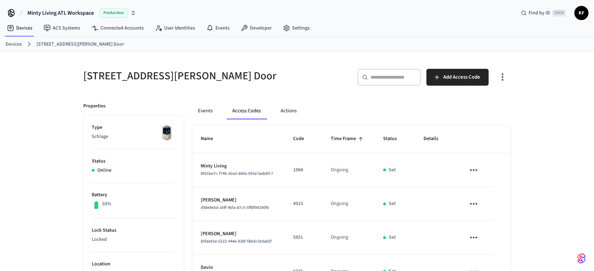 Image resolution: width=594 pixels, height=271 pixels. Describe the element at coordinates (303, 139) in the screenshot. I see `span: Code` at that location.